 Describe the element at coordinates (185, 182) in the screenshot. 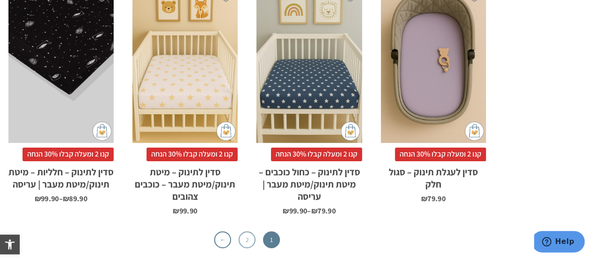

I see `h2: סדין לתינוק – מיטת תינוק/מיטת מעבר – כוכבים צהובים` at that location.